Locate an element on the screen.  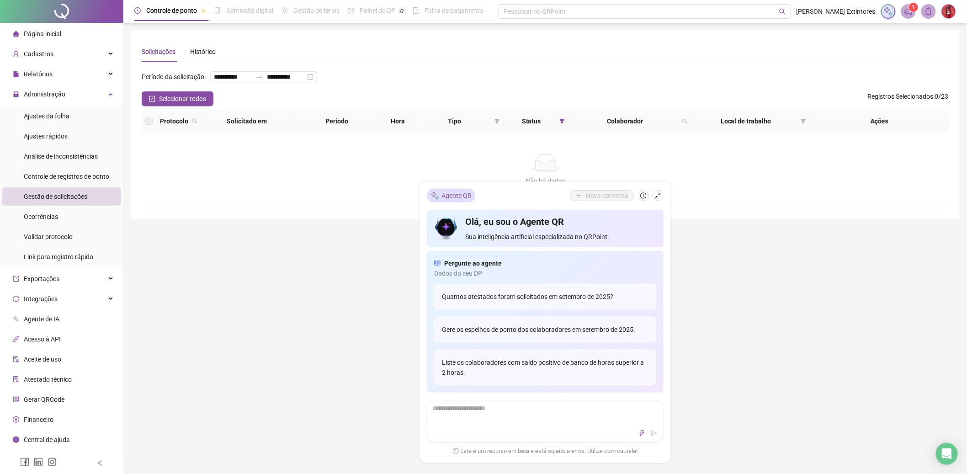
span: book is located at coordinates (416, 11).